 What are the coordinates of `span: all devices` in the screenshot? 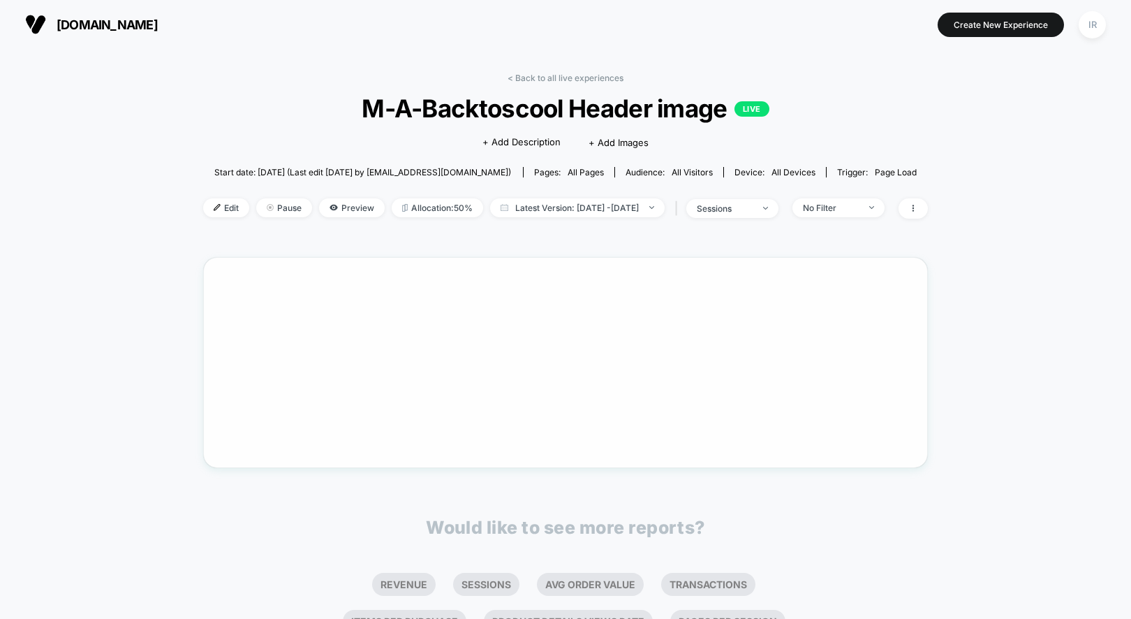 It's located at (793, 172).